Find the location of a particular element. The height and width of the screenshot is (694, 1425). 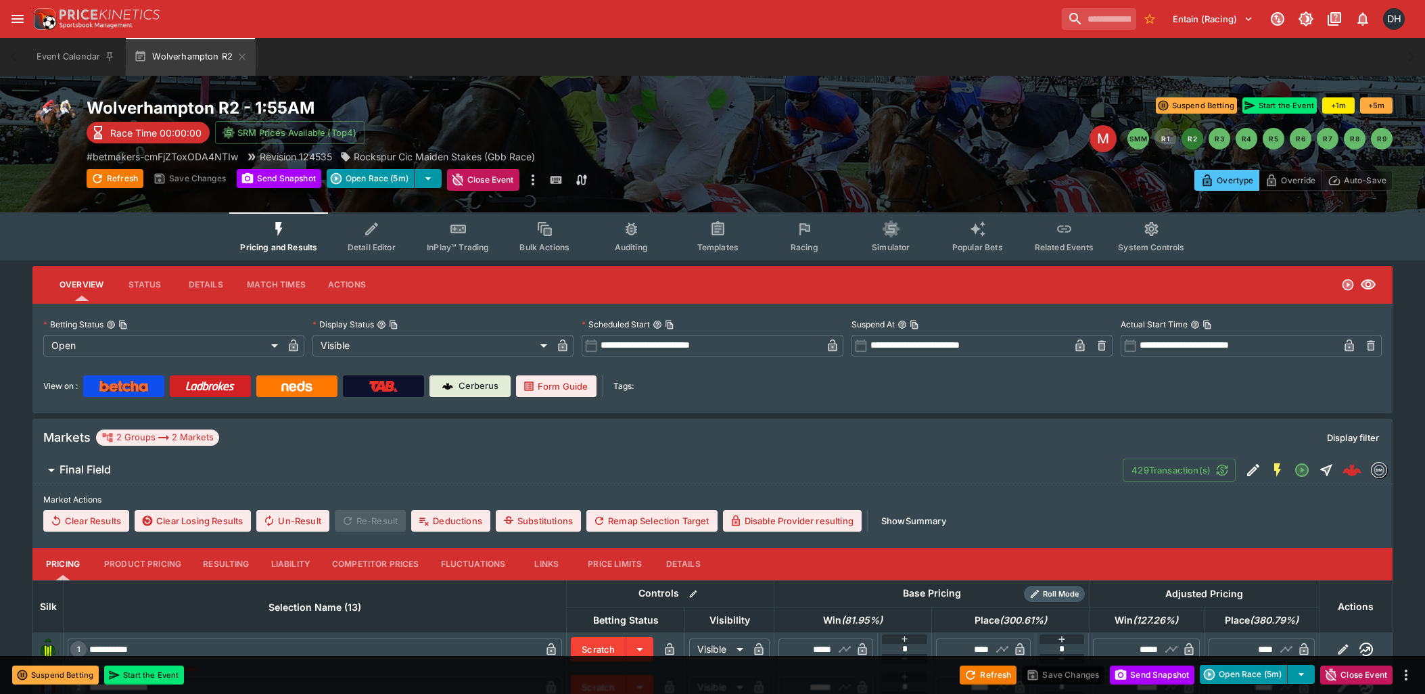

button: Un-Result is located at coordinates (292, 521).